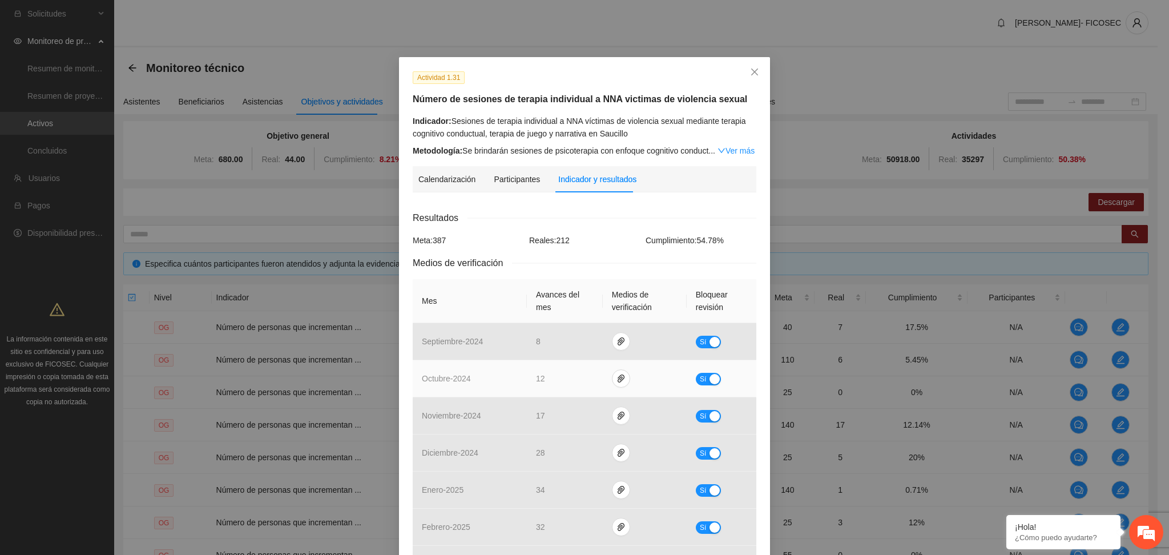 This screenshot has width=1169, height=555. What do you see at coordinates (452, 341) in the screenshot?
I see `span: septiembre - 2024` at bounding box center [452, 341].